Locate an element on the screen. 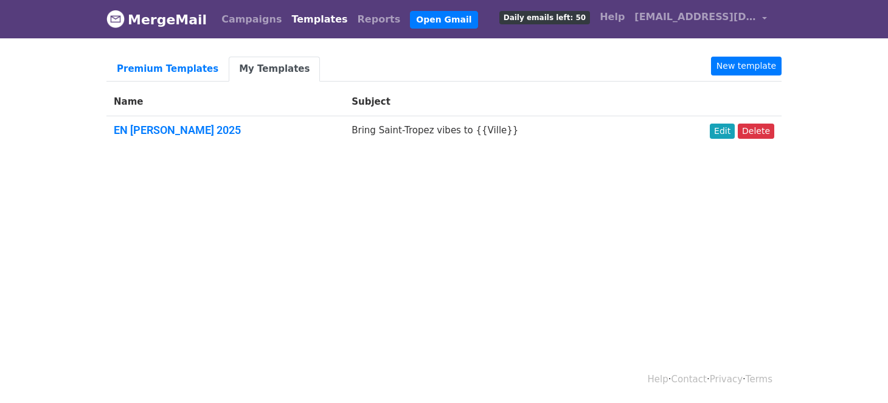  th: Name is located at coordinates (225, 102).